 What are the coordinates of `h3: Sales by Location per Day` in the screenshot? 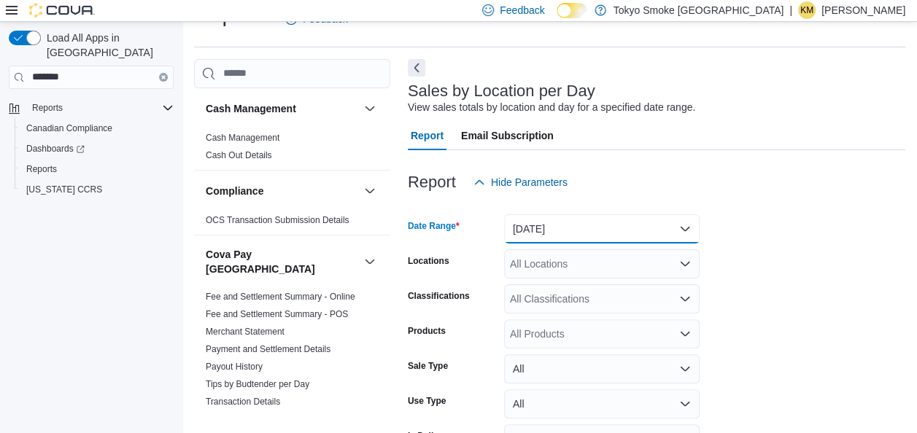 It's located at (501, 91).